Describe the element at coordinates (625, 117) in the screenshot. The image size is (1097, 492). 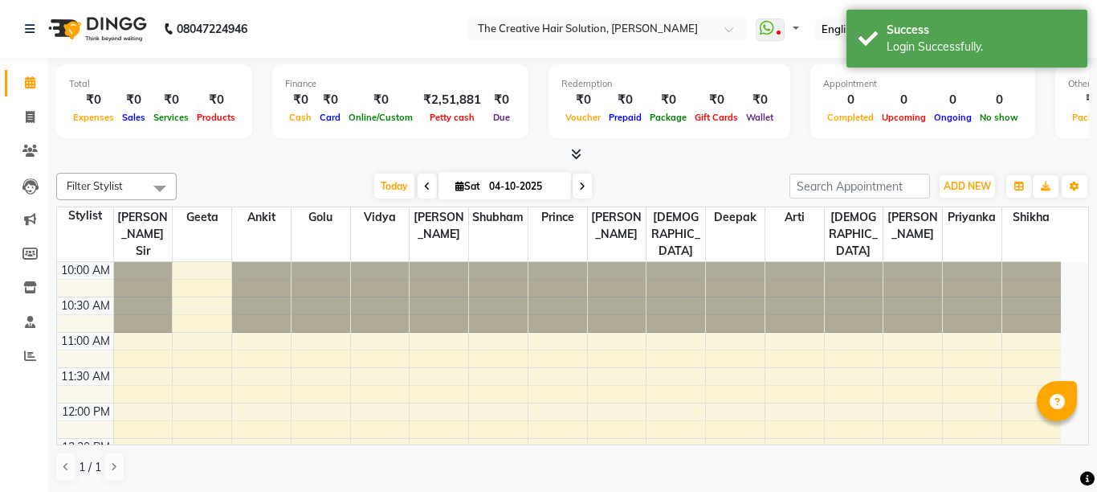
I see `span: Prepaid` at that location.